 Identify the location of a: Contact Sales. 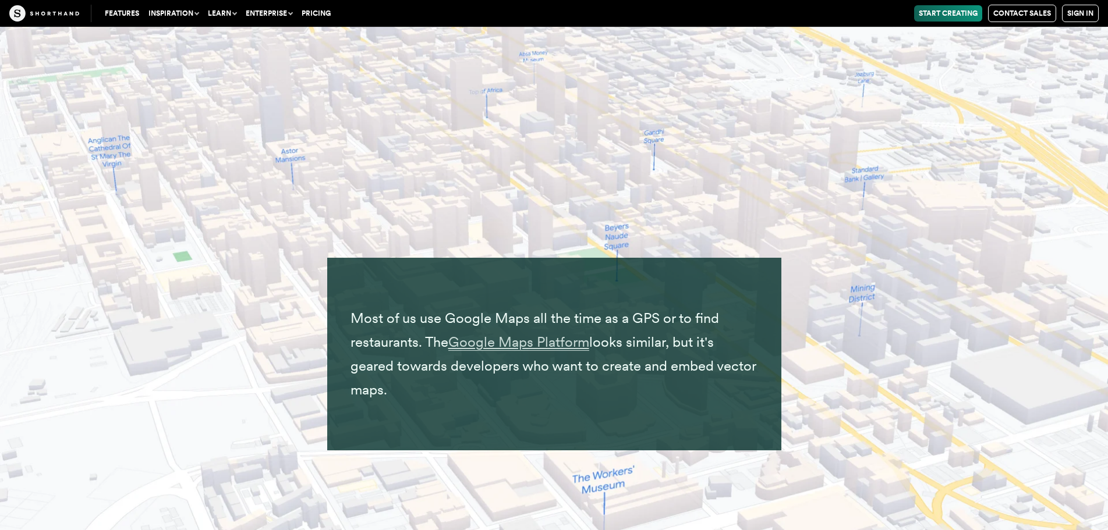
(1022, 13).